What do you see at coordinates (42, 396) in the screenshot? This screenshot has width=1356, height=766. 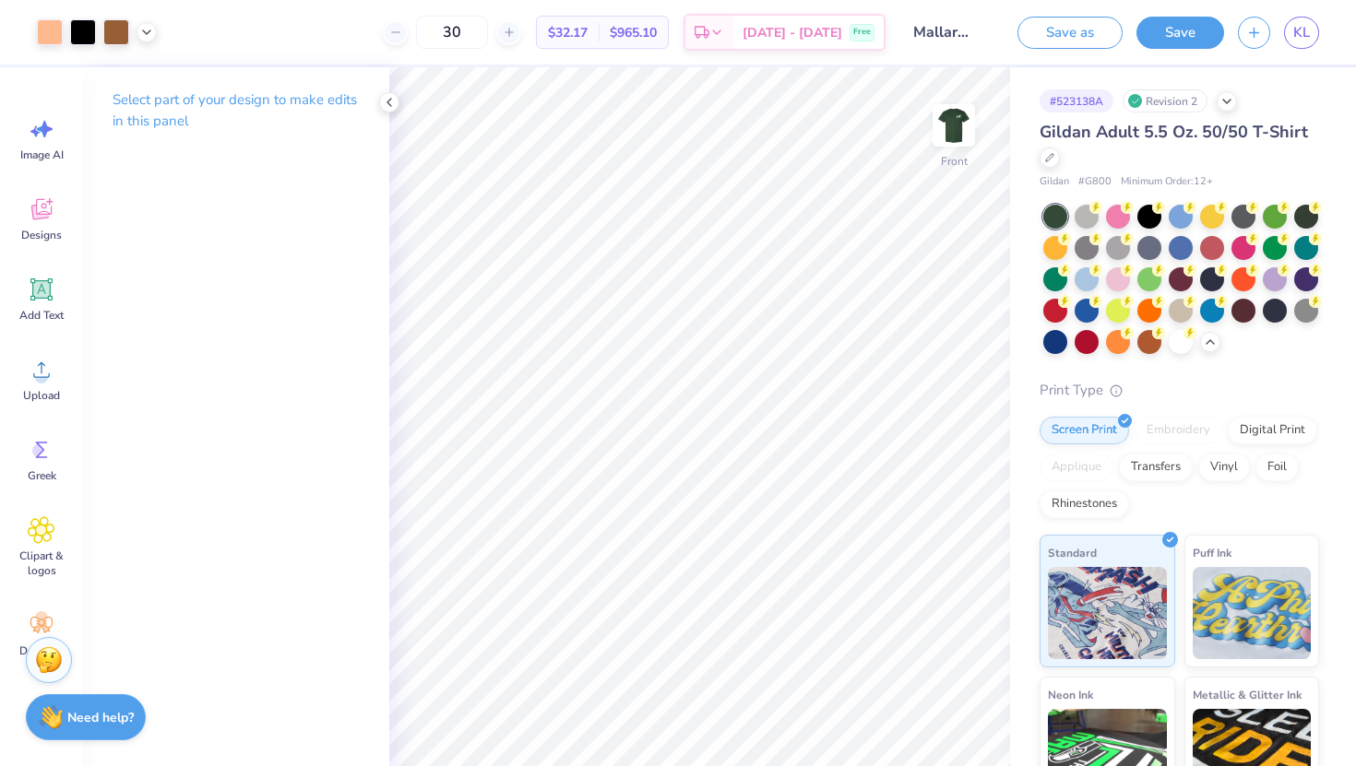 I see `span: Upload` at bounding box center [42, 396].